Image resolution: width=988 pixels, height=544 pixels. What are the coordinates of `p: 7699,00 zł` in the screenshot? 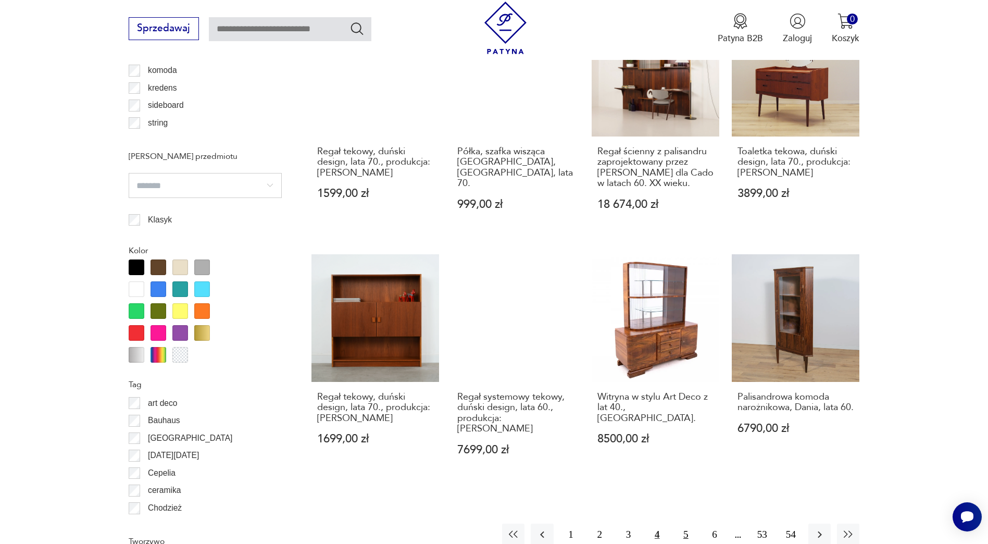 It's located at (515, 450).